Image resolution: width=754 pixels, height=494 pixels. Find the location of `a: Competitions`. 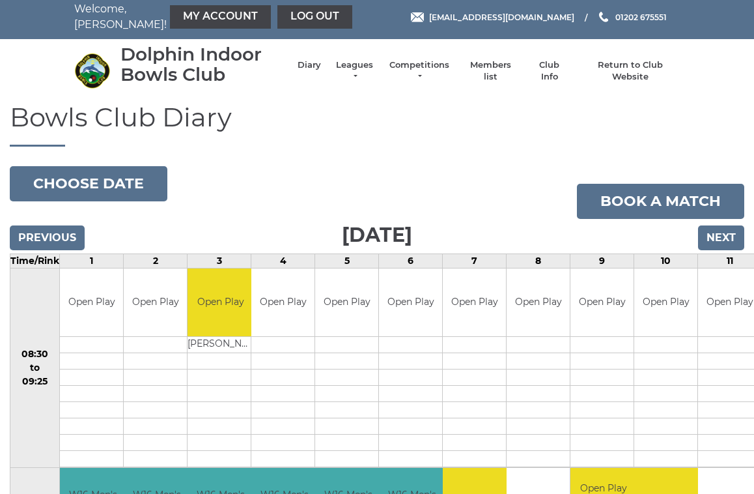

a: Competitions is located at coordinates (419, 71).